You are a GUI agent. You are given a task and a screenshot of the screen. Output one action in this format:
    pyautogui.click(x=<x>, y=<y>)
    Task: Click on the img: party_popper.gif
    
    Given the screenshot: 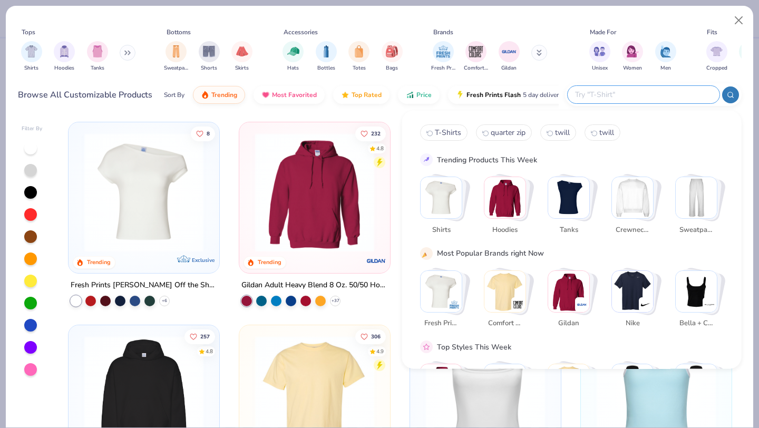 What is the action you would take?
    pyautogui.click(x=426, y=253)
    